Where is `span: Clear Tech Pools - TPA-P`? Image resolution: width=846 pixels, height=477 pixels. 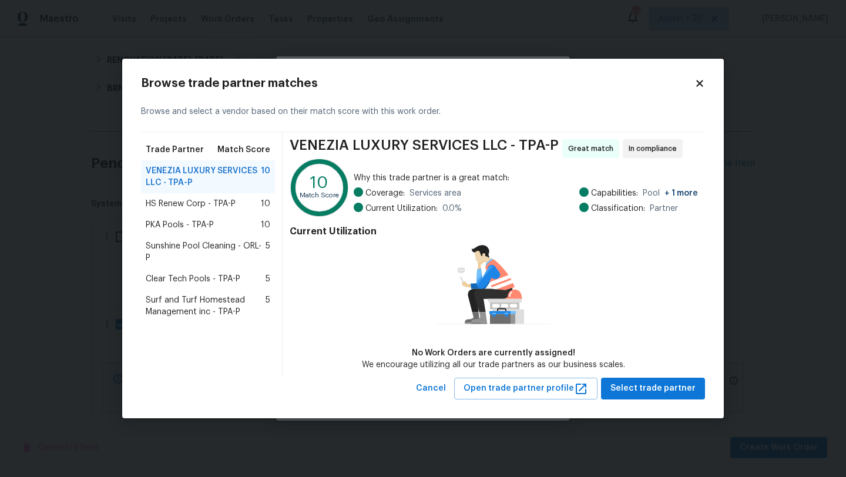 span: Clear Tech Pools - TPA-P is located at coordinates (193, 279).